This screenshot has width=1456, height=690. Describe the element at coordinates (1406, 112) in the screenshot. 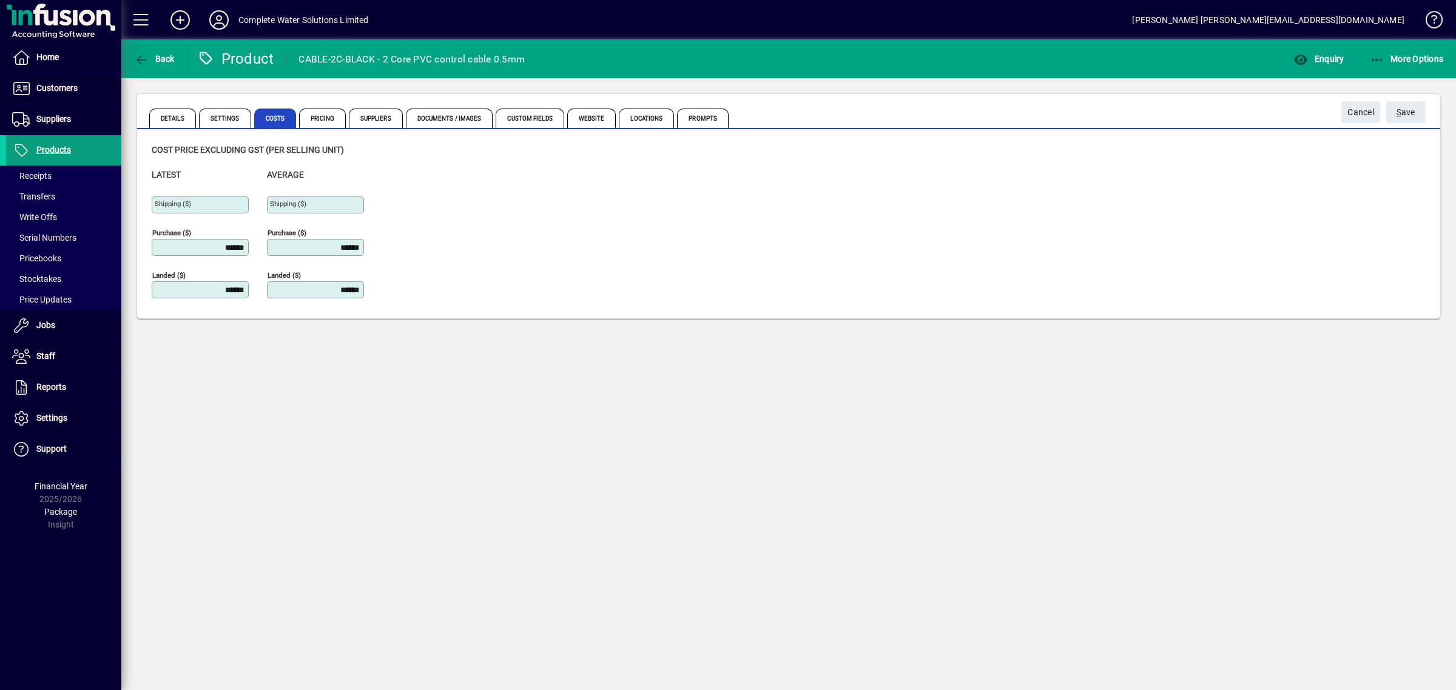

I see `span: ave` at that location.